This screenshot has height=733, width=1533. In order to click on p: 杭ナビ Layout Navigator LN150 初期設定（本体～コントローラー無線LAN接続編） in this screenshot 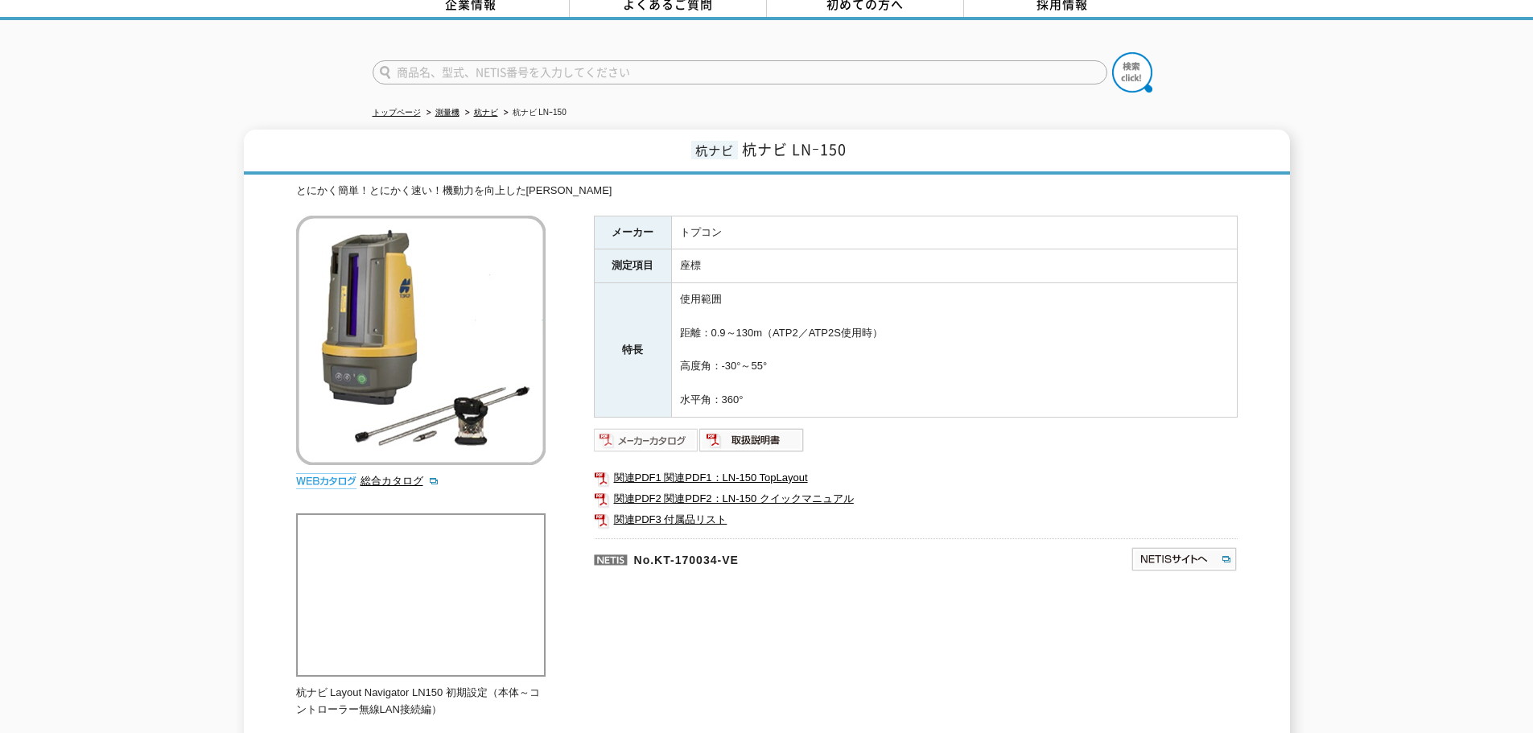, I will do `click(421, 702)`.